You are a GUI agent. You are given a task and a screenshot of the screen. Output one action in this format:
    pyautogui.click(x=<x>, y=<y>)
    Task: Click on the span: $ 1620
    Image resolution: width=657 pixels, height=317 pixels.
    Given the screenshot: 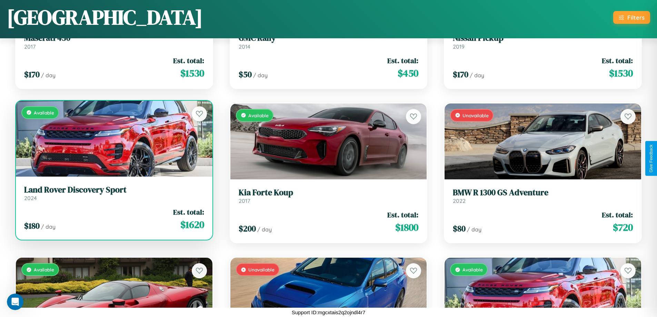 What is the action you would take?
    pyautogui.click(x=192, y=225)
    